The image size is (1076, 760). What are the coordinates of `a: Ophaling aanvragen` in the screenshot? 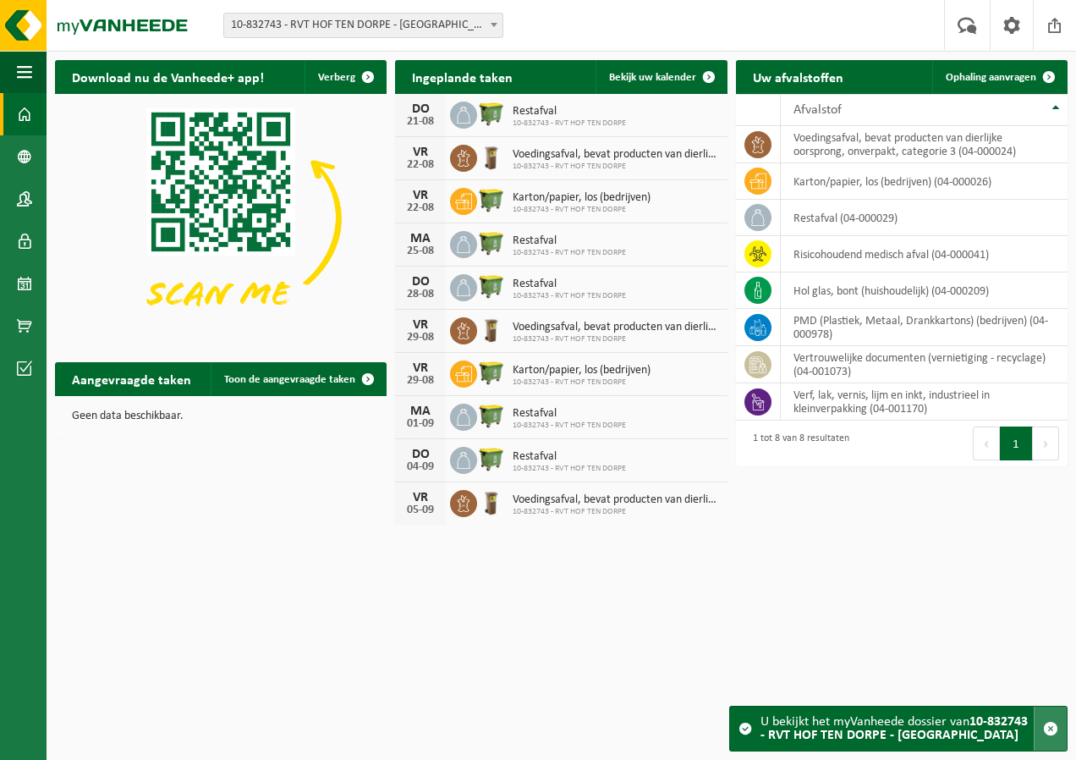 It's located at (999, 77).